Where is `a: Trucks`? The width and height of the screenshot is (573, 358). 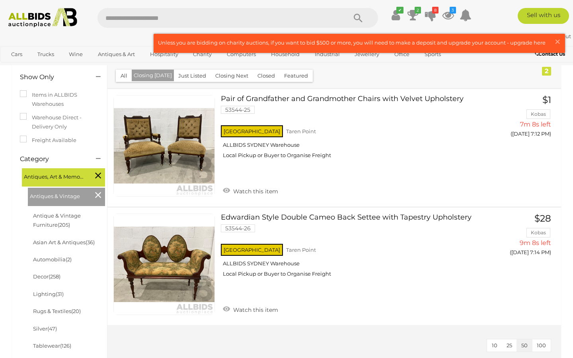
a: Trucks is located at coordinates (46, 54).